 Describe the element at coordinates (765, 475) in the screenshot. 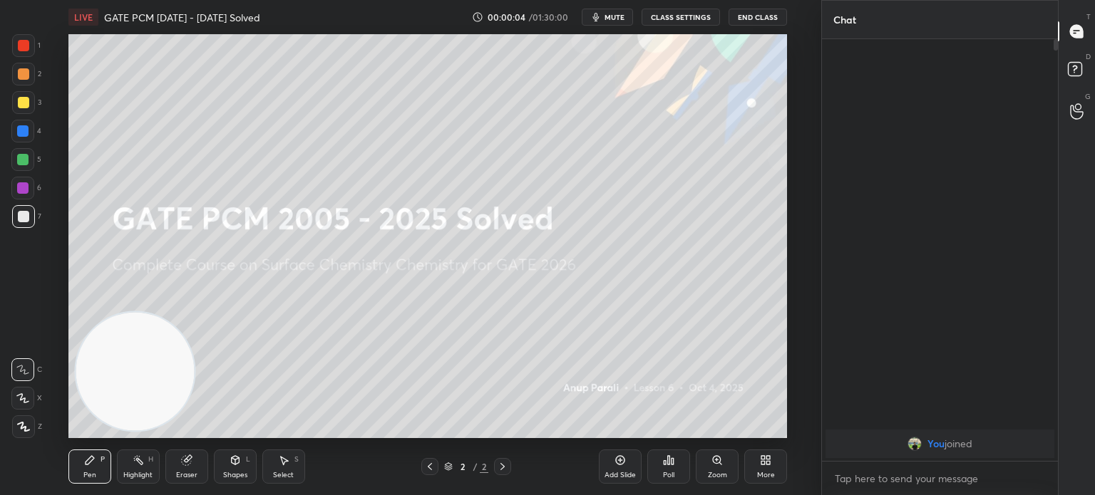

I see `div: More` at that location.